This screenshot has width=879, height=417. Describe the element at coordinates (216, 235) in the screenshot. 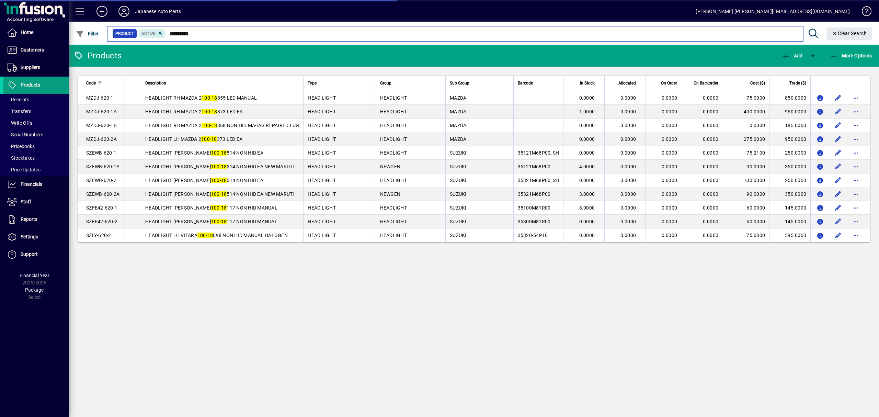

I see `span: HEADLIGHT LH VITARA 098 NON HID MANUAL HALOGEN` at that location.